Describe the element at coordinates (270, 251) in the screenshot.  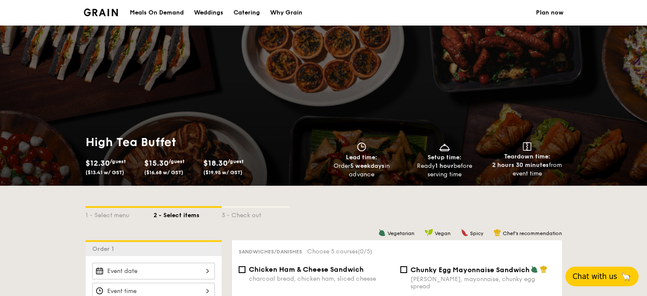
I see `span: Sandwiches/Danishes` at that location.